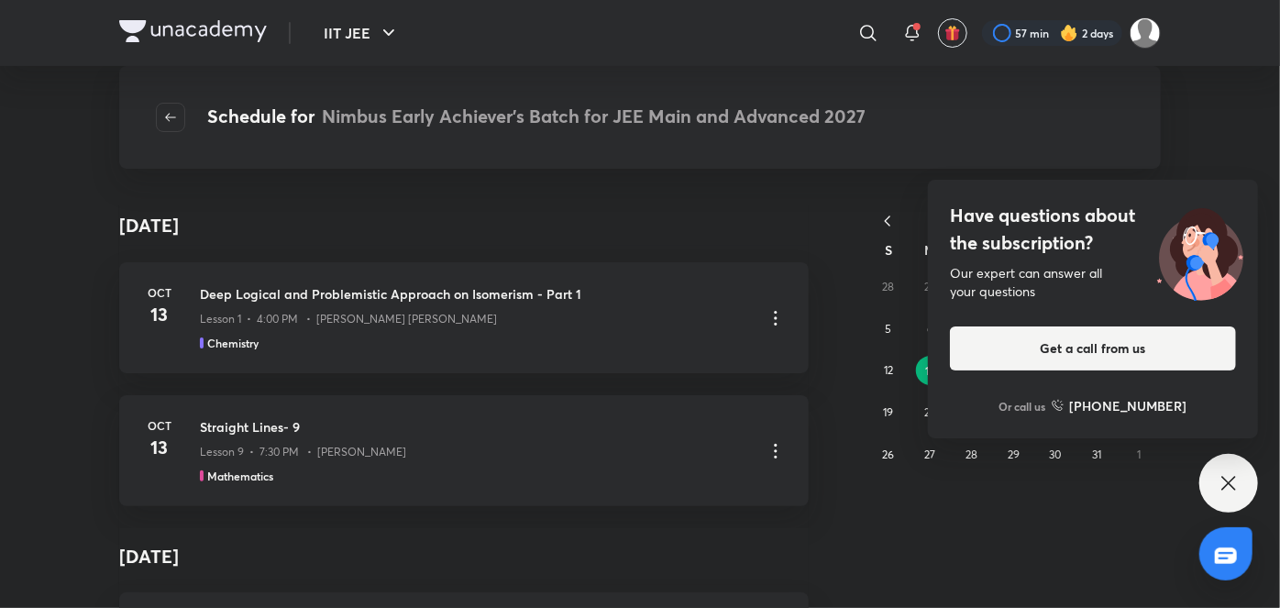  Describe the element at coordinates (1093, 229) in the screenshot. I see `h4: Have questions about the subscription?` at that location.